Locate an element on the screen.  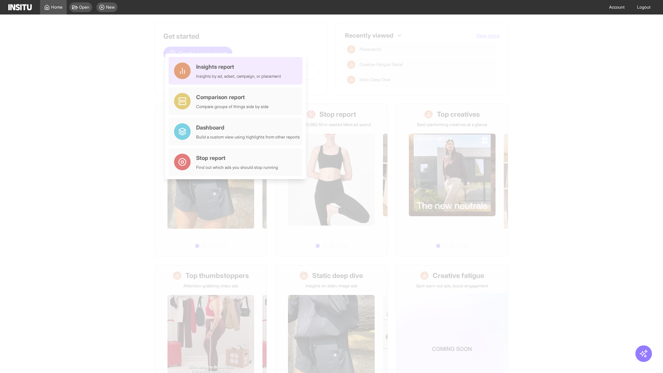
div: Dashboard is located at coordinates (248, 127).